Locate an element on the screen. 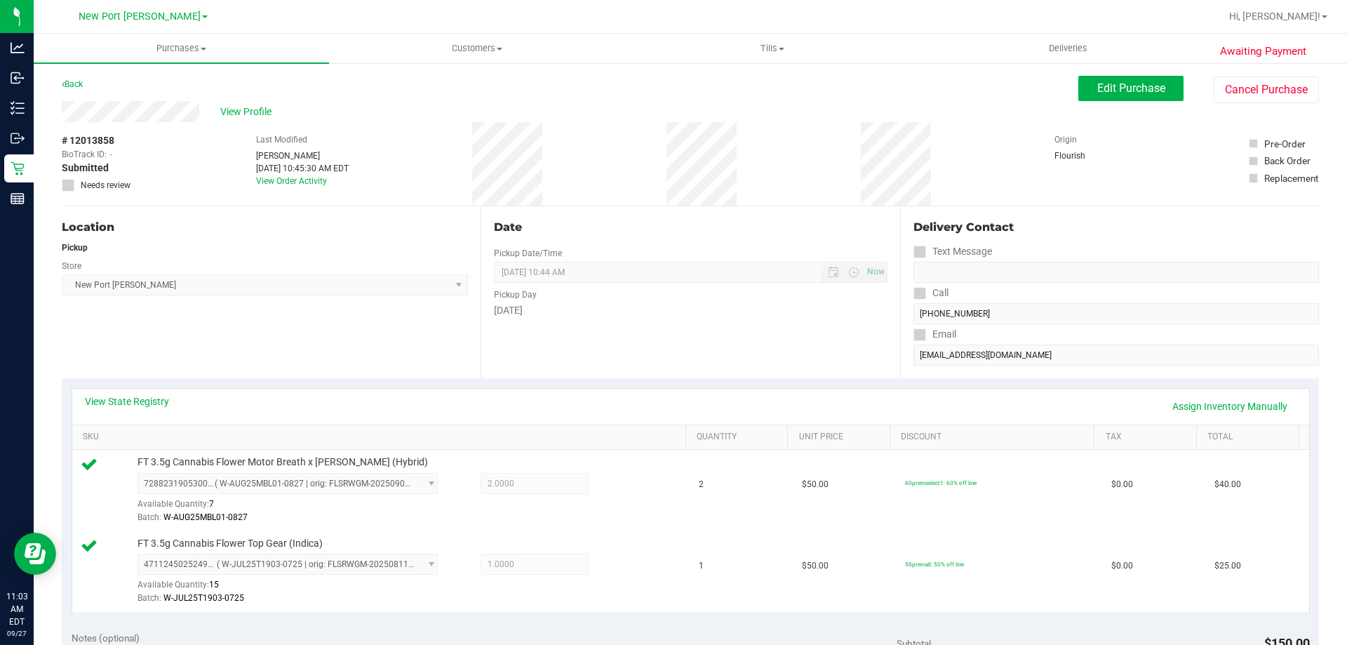 This screenshot has height=645, width=1347. span: $40.00 is located at coordinates (1228, 484).